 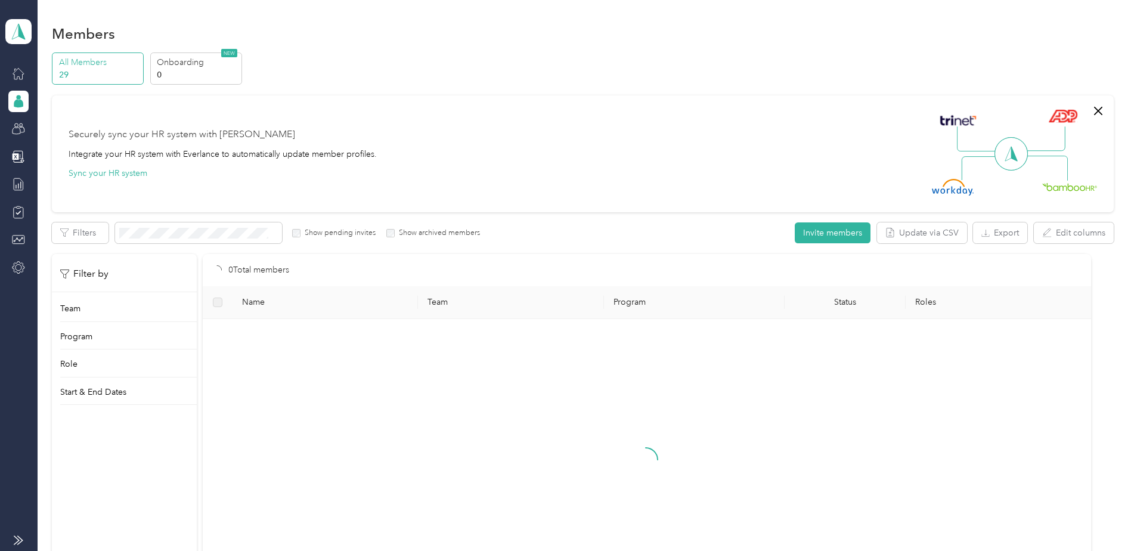 I want to click on img: ADP, so click(x=1062, y=116).